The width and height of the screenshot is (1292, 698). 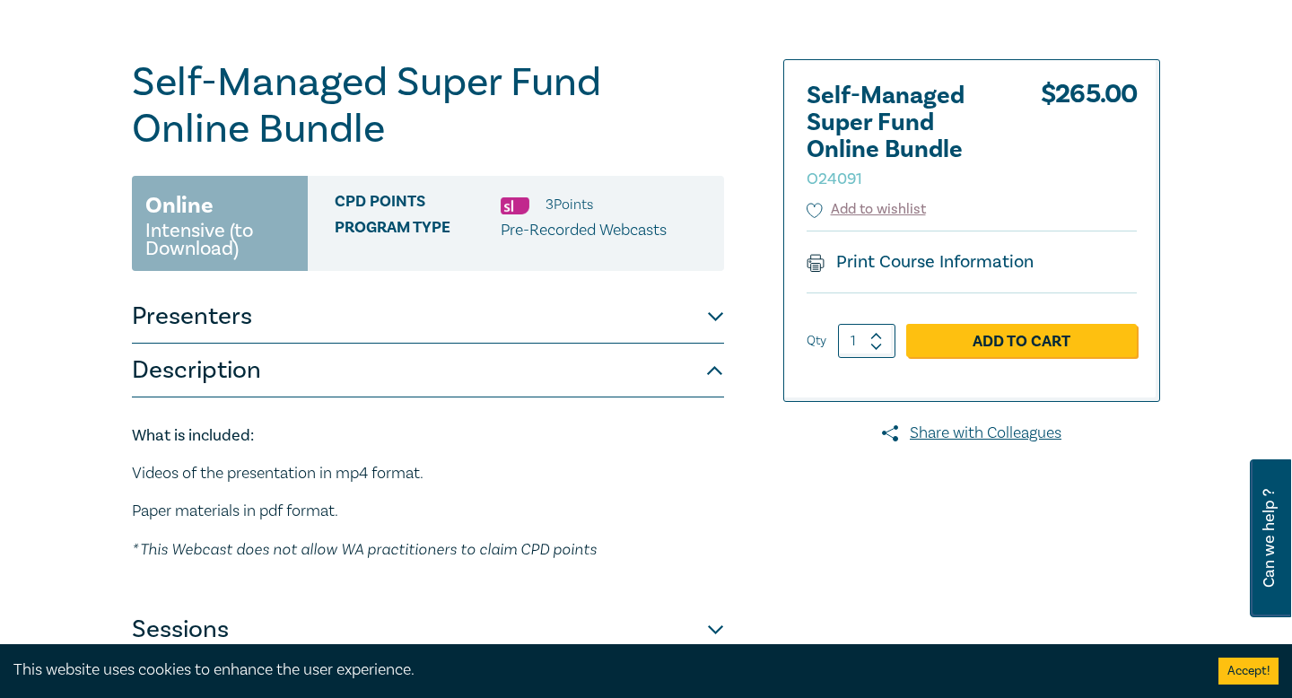 What do you see at coordinates (428, 511) in the screenshot?
I see `p: Paper materials in pdf format.` at bounding box center [428, 511].